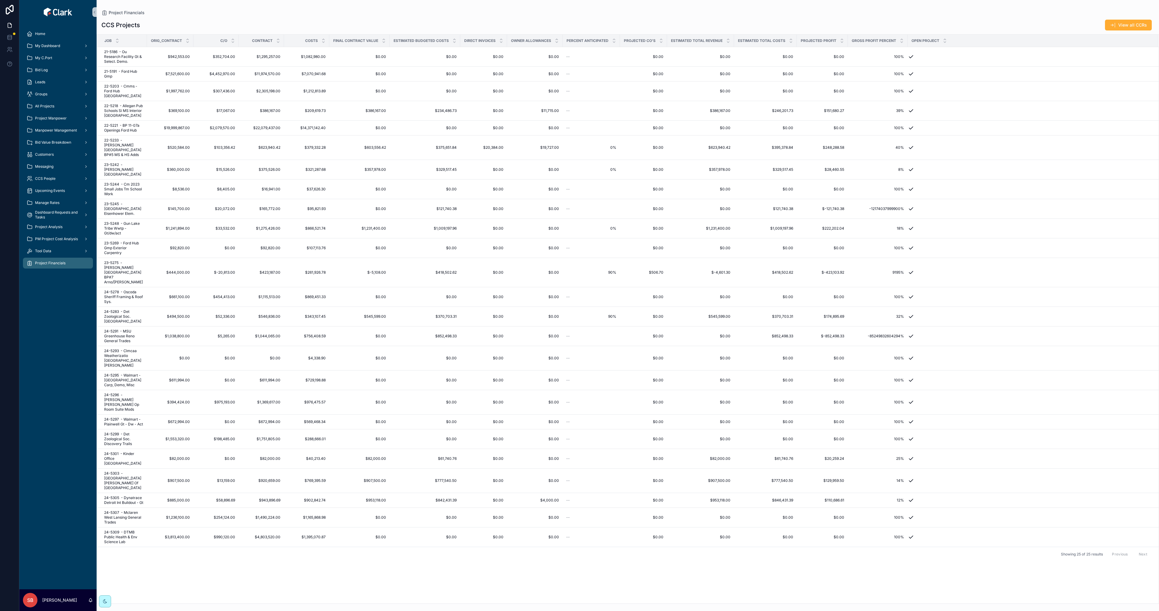  What do you see at coordinates (216, 189) in the screenshot?
I see `span: $8,405.00` at bounding box center [216, 189].